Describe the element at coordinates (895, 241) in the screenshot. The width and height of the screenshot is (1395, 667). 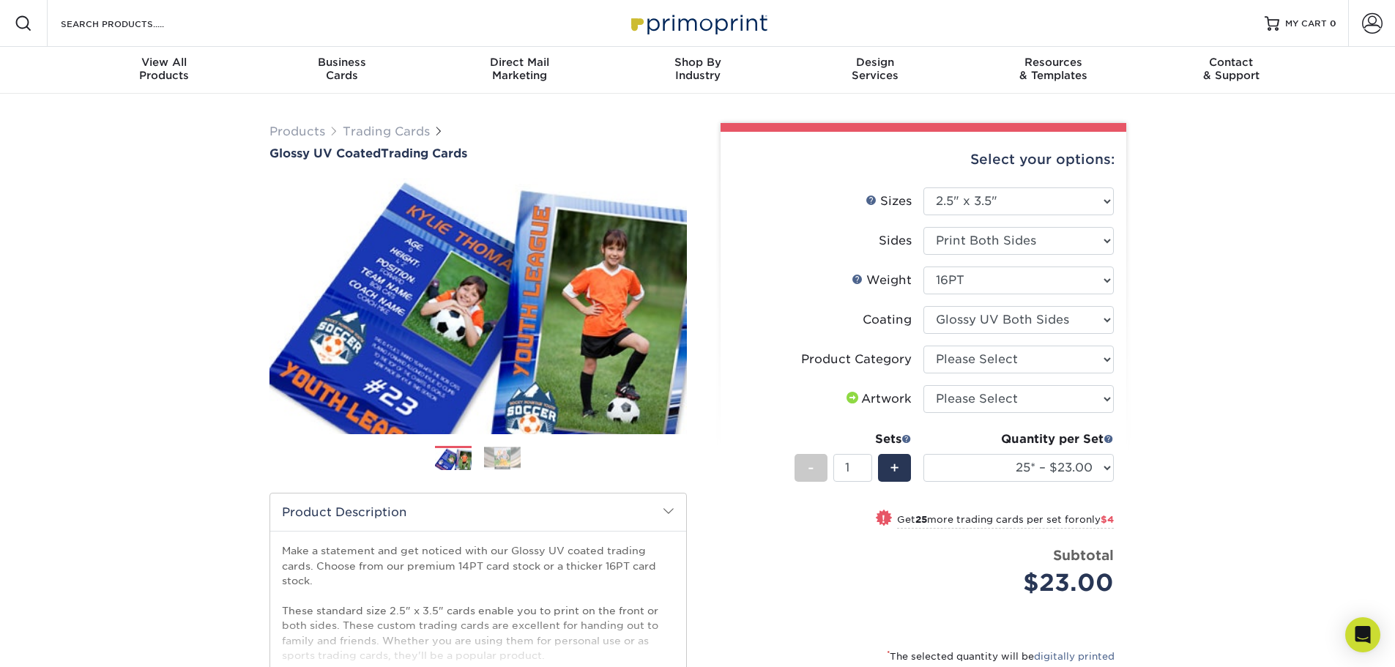
I see `div: Sides` at that location.